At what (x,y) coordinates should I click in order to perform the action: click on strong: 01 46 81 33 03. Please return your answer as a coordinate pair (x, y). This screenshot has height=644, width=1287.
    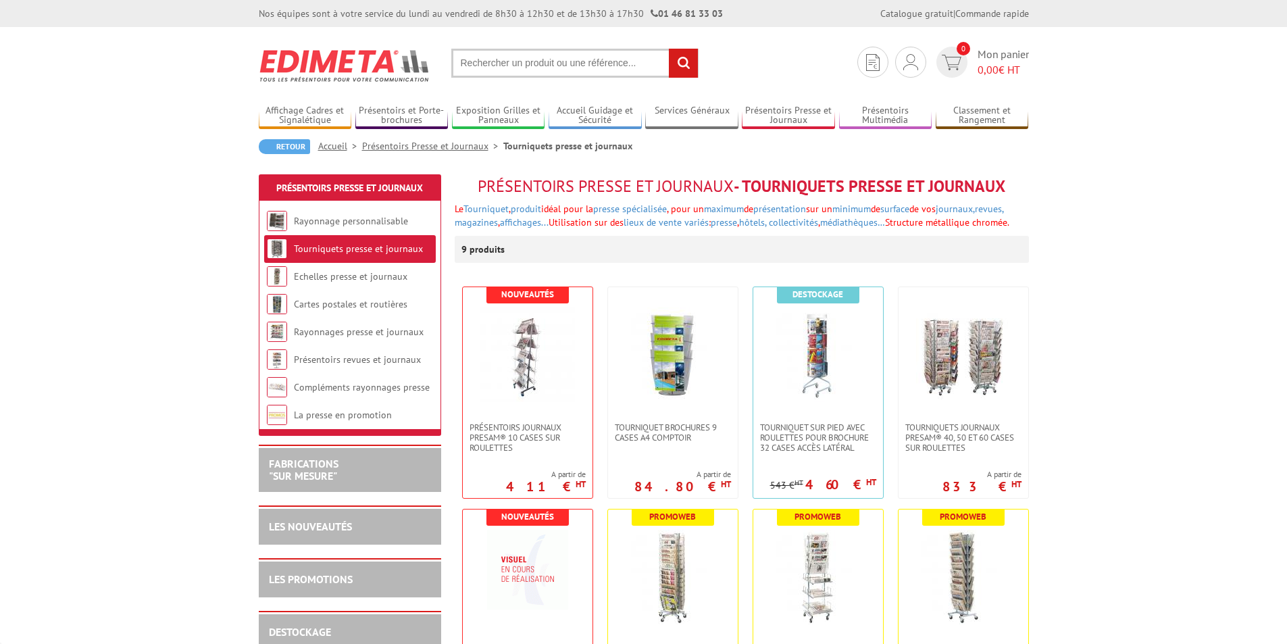
    Looking at the image, I should click on (686, 14).